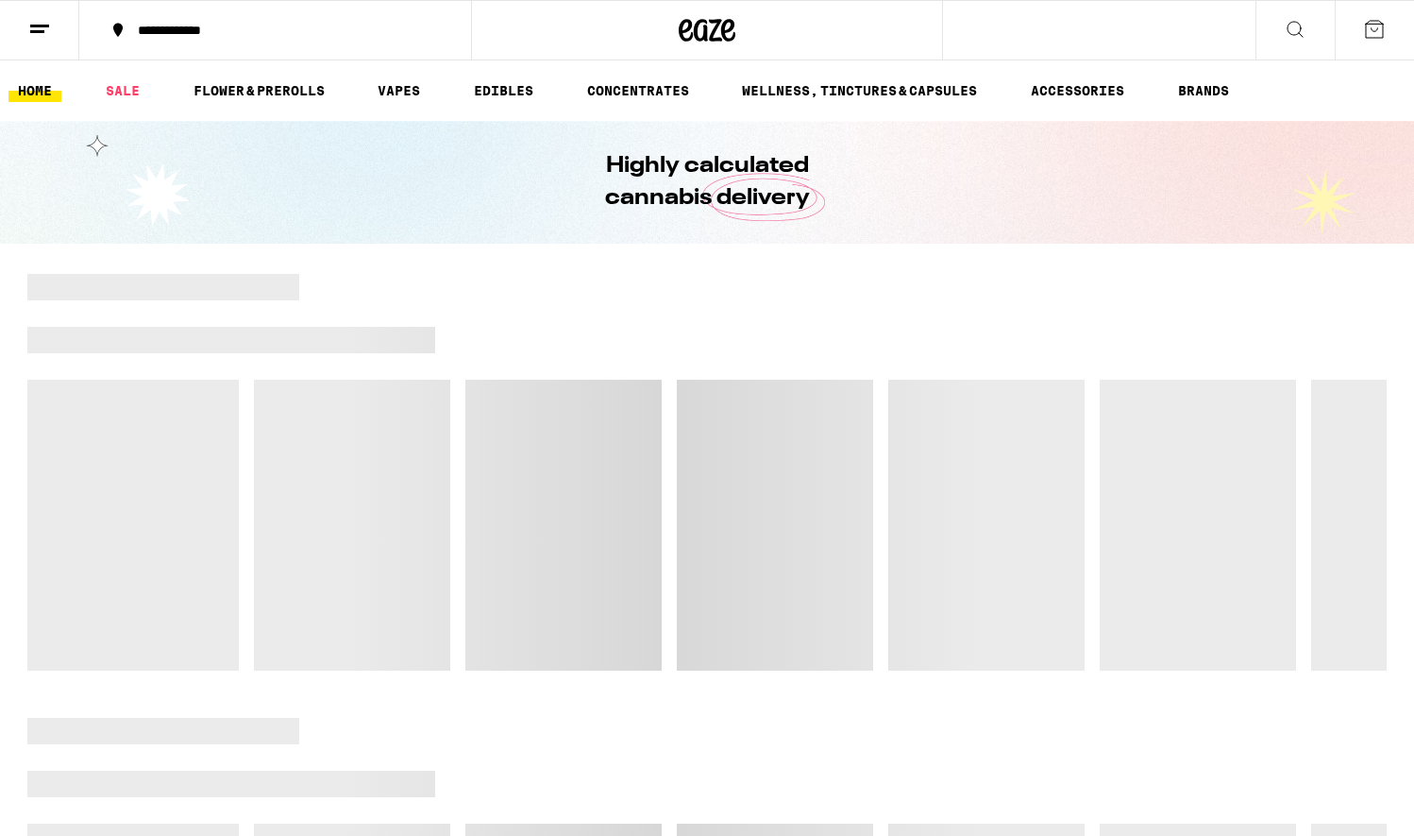 This screenshot has height=836, width=1414. What do you see at coordinates (1204, 91) in the screenshot?
I see `a: BRANDS` at bounding box center [1204, 91].